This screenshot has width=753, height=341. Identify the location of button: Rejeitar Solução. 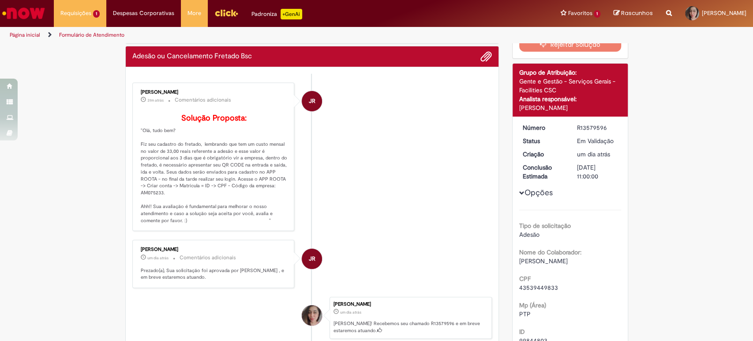
(570, 45).